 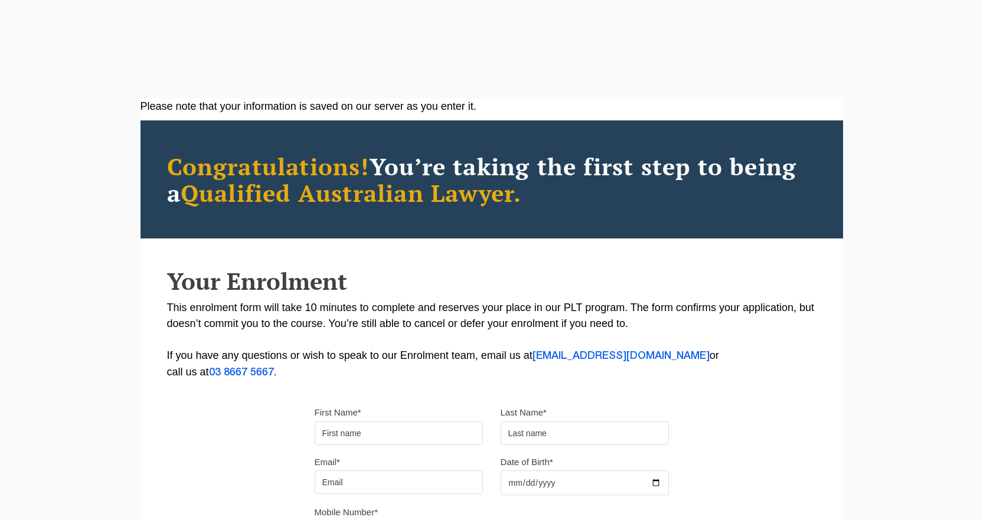 I want to click on span: Congratulations!, so click(x=268, y=166).